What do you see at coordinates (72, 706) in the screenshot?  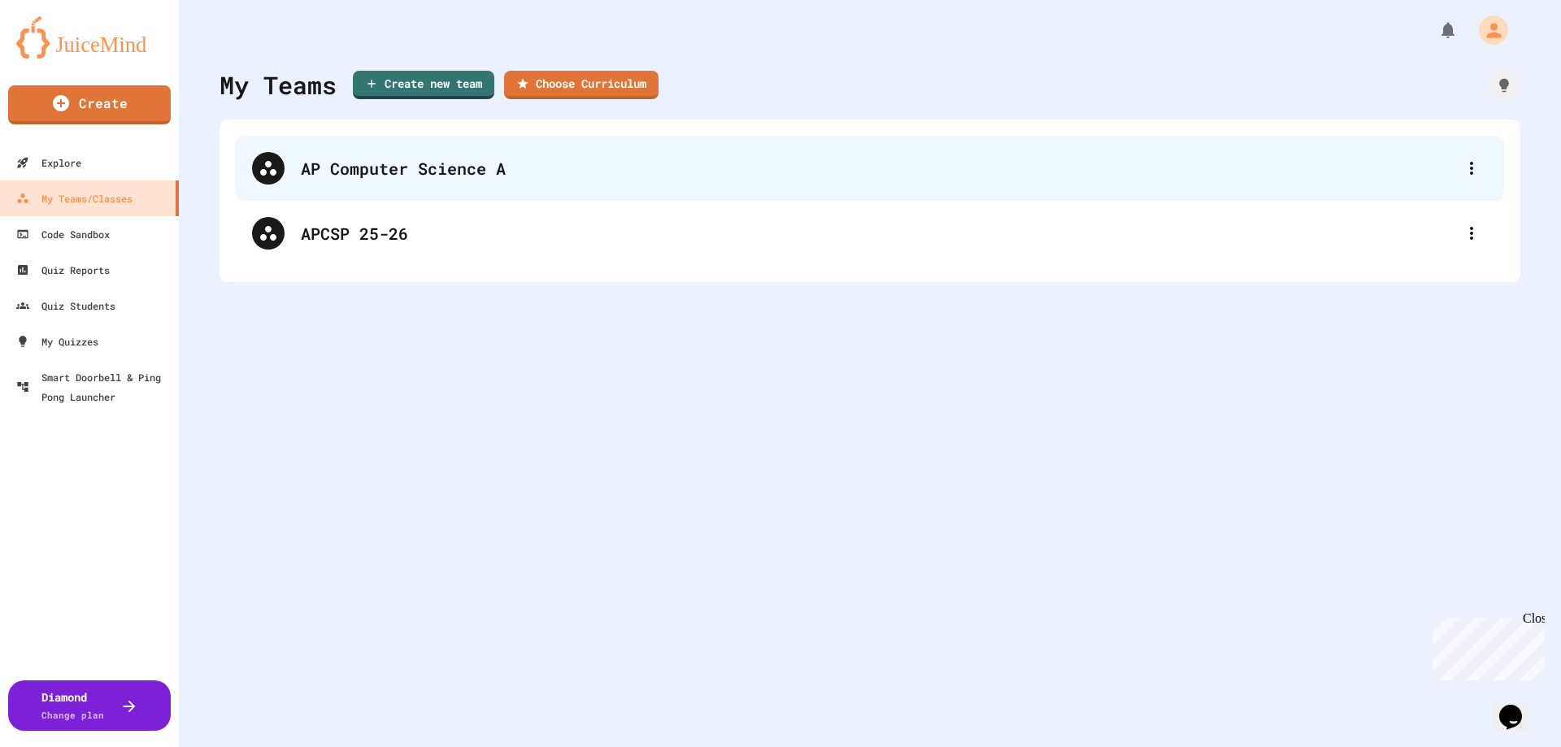 I see `div: Diamond` at bounding box center [72, 706].